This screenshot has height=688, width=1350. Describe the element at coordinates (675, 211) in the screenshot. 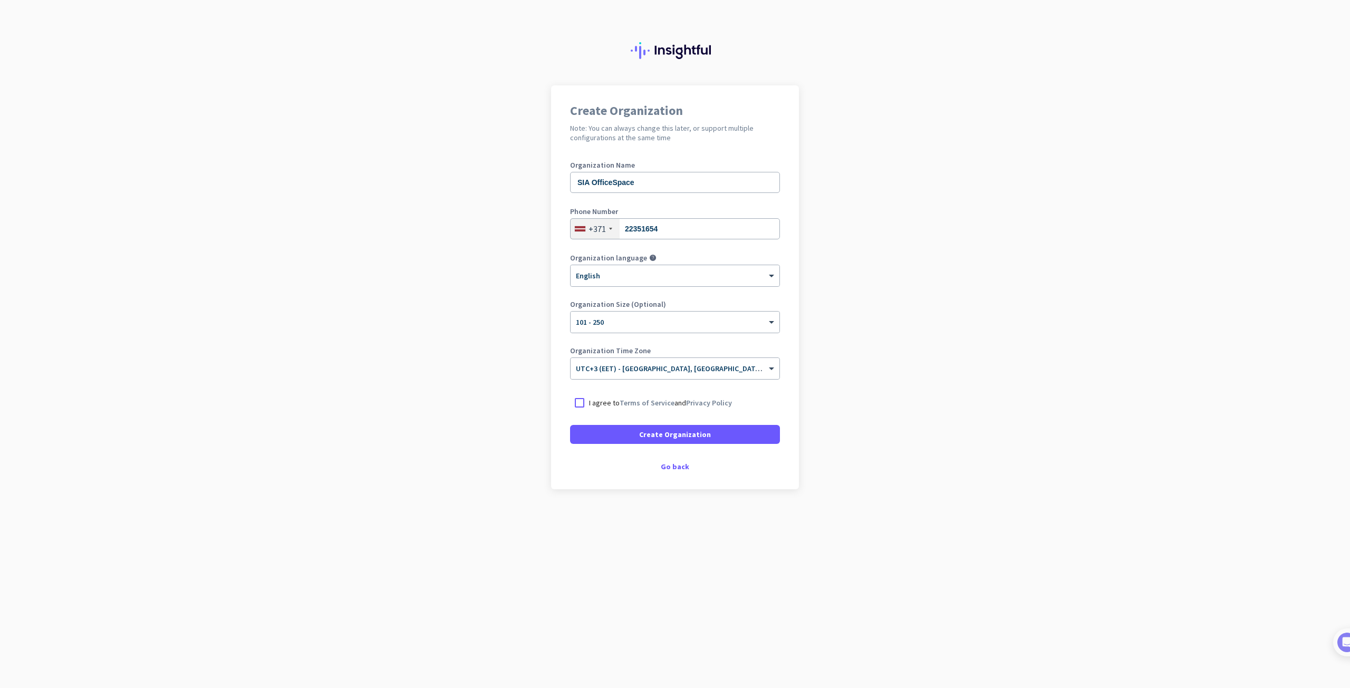

I see `label: Phone Number` at that location.